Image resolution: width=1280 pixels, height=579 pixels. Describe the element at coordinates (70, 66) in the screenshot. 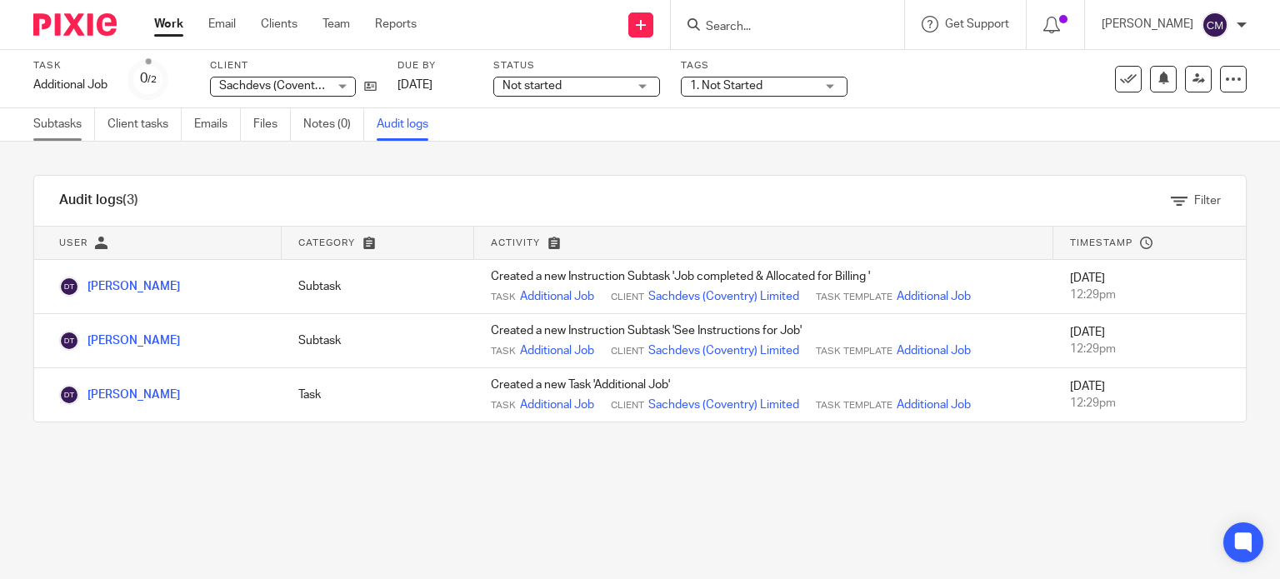

I see `label: Task` at that location.